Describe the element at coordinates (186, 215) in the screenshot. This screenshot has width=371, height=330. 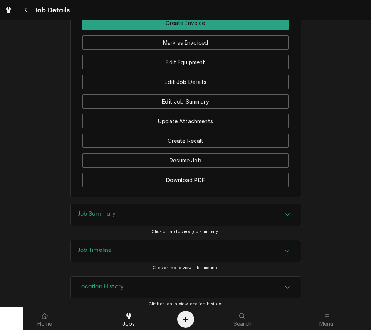
I see `div: Job Summary` at that location.